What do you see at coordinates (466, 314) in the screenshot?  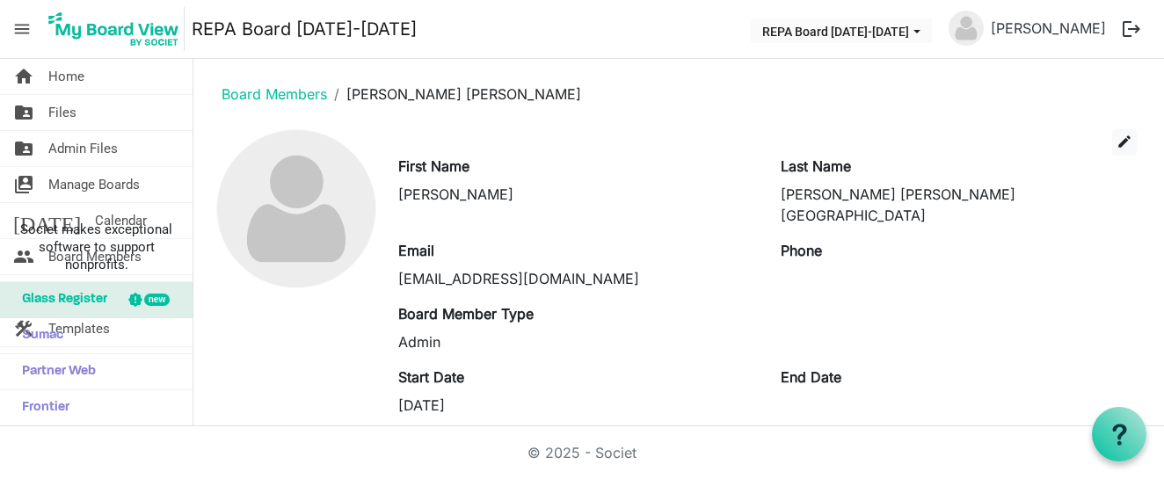 I see `label: Board Member Type` at bounding box center [466, 314].